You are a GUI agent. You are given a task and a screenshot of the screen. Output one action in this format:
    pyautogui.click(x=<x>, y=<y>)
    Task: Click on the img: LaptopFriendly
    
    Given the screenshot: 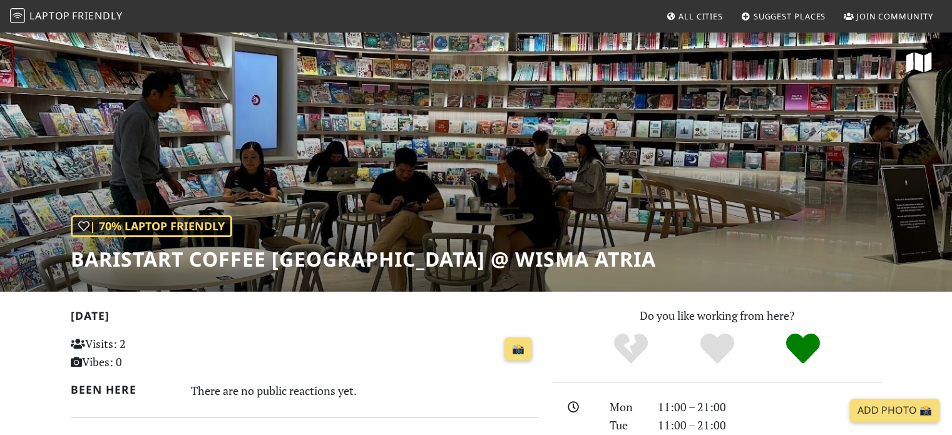 What is the action you would take?
    pyautogui.click(x=18, y=16)
    